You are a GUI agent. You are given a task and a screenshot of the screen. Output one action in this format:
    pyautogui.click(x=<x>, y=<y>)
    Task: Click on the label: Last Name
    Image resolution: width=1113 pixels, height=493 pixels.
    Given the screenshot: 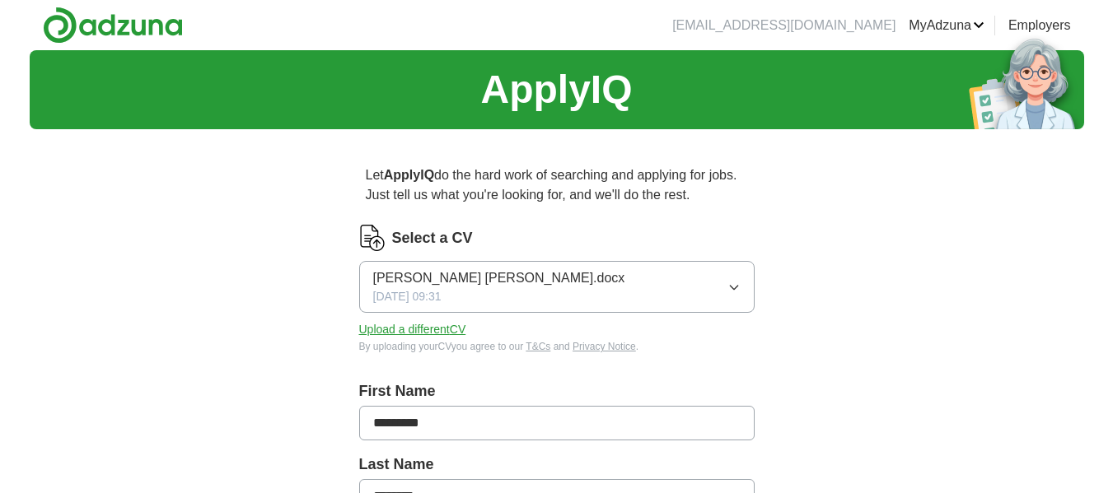 What is the action you would take?
    pyautogui.click(x=557, y=465)
    